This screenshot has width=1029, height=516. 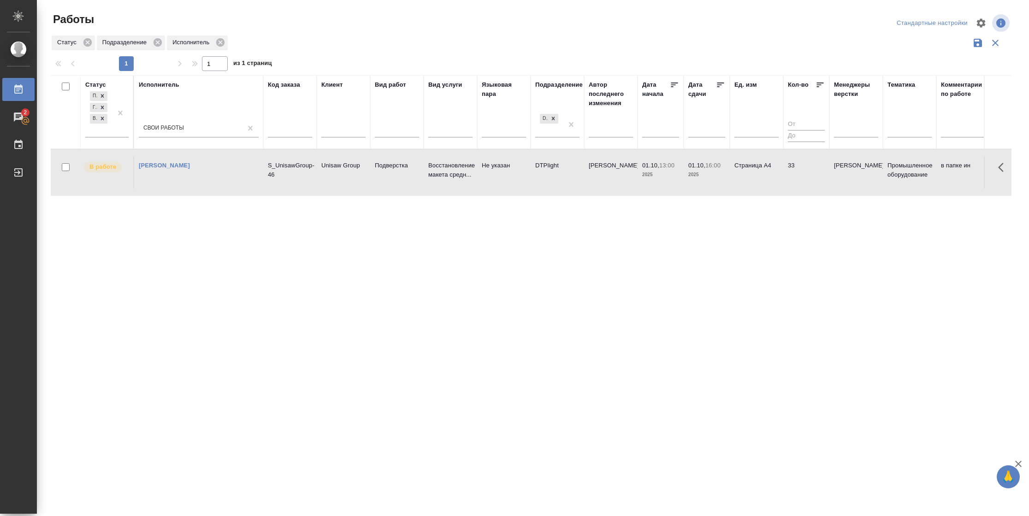 I want to click on div: Автор последнего изменения, so click(x=611, y=94).